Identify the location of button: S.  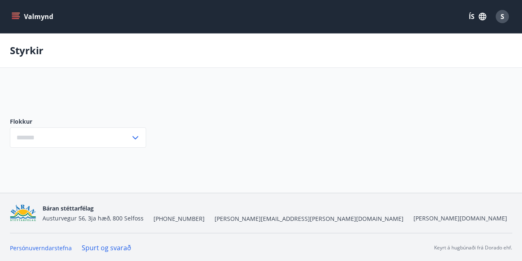
(502, 17).